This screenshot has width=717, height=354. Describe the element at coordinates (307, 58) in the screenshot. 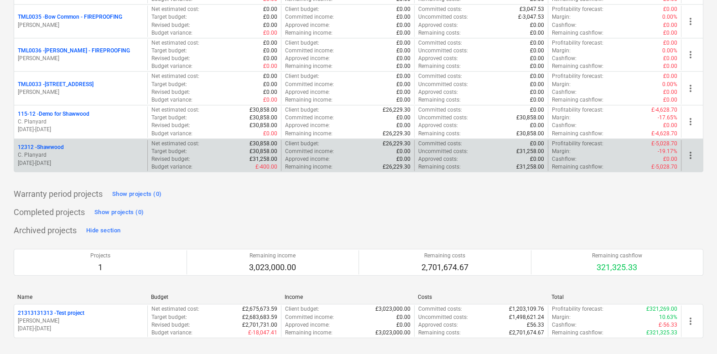

I see `p: Approved income :` at that location.